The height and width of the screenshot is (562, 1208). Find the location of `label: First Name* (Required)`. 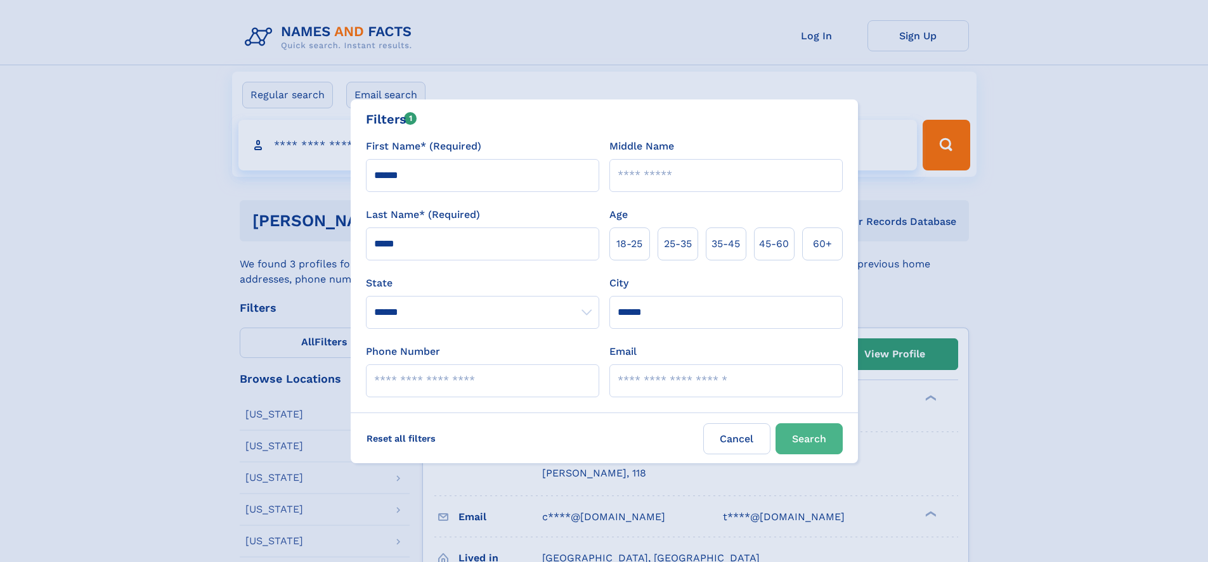

label: First Name* (Required) is located at coordinates (423, 146).